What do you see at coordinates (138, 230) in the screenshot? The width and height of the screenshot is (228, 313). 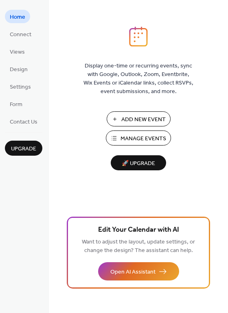 I see `span: Edit Your Calendar with AI` at bounding box center [138, 230].